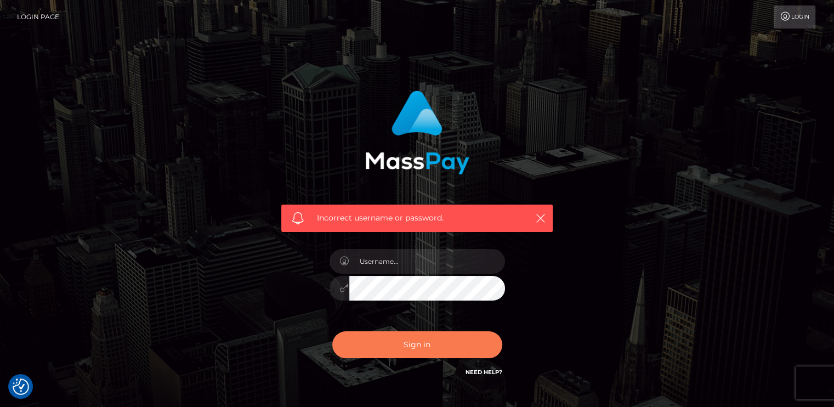 This screenshot has height=407, width=834. What do you see at coordinates (417, 218) in the screenshot?
I see `span: Incorrect username or password.` at bounding box center [417, 218].